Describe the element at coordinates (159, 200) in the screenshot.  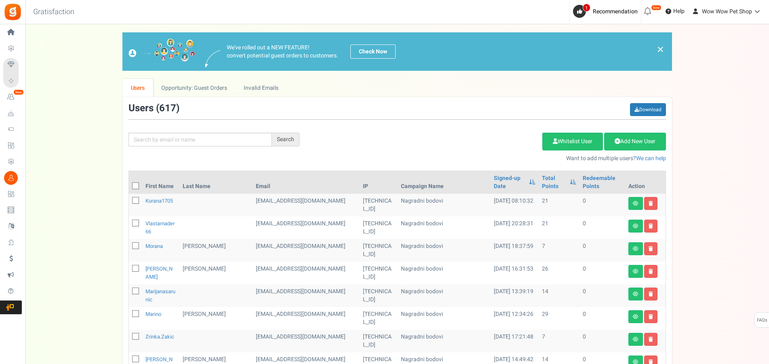
I see `a: korana1705` at that location.